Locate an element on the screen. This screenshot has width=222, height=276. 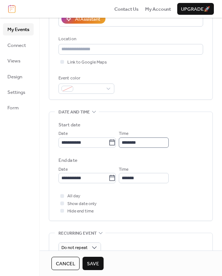
div: End date is located at coordinates (68, 160).